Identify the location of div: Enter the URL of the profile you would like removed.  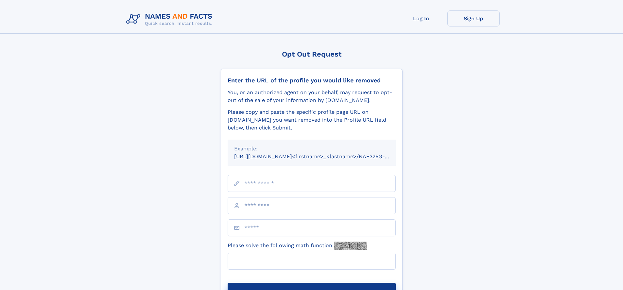
(312, 81).